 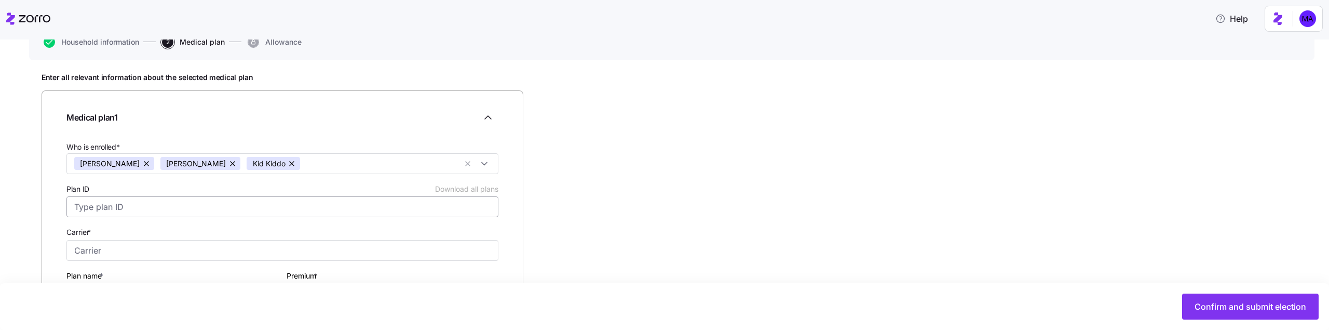 What do you see at coordinates (91, 42) in the screenshot?
I see `button: Household information` at bounding box center [91, 42].